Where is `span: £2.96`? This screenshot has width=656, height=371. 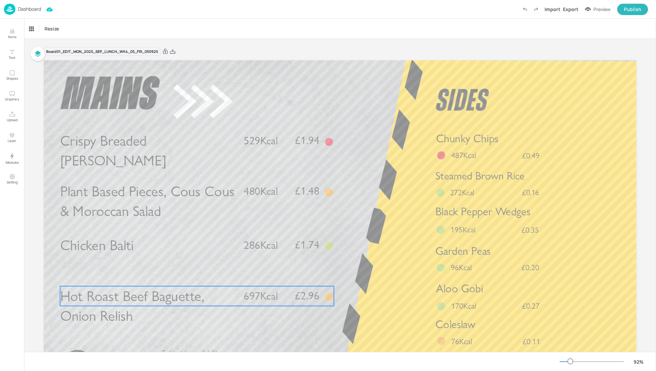
span: £2.96 is located at coordinates (307, 295).